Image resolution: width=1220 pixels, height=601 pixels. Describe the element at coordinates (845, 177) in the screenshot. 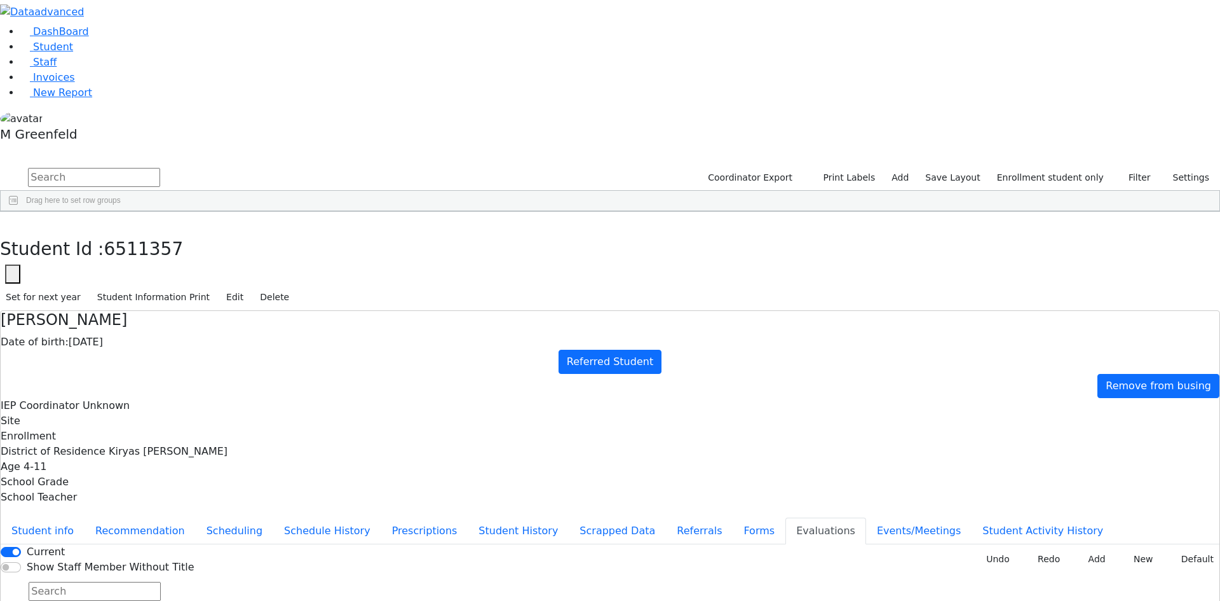

I see `button: Print Labels` at that location.